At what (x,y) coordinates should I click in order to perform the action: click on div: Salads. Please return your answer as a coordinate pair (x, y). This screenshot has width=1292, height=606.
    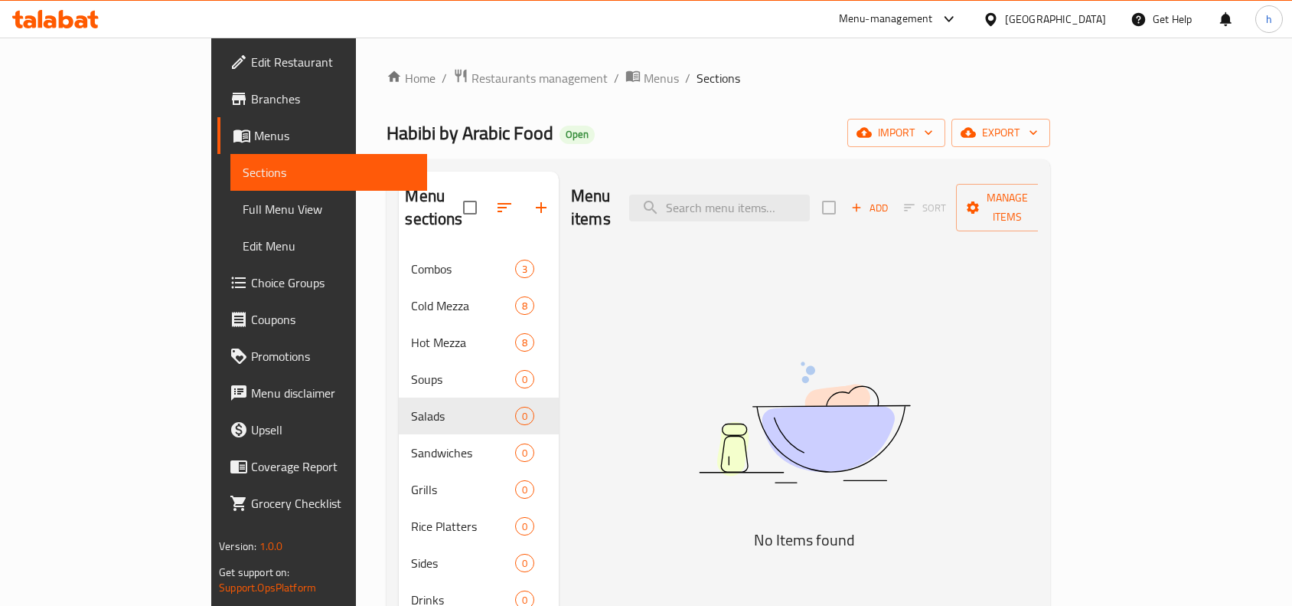
    Looking at the image, I should click on (462, 416).